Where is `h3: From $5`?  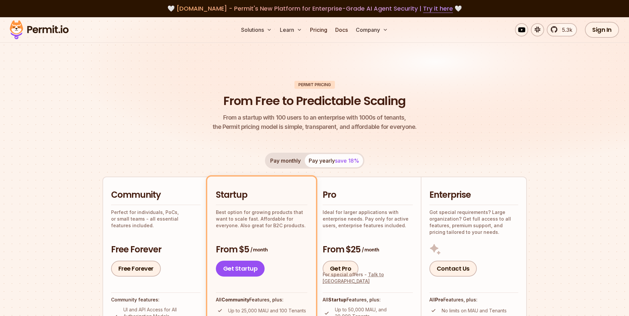 h3: From $5 is located at coordinates (261, 250).